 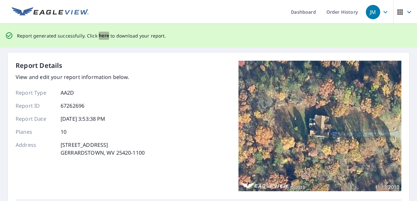 I want to click on p: Planes, so click(x=35, y=132).